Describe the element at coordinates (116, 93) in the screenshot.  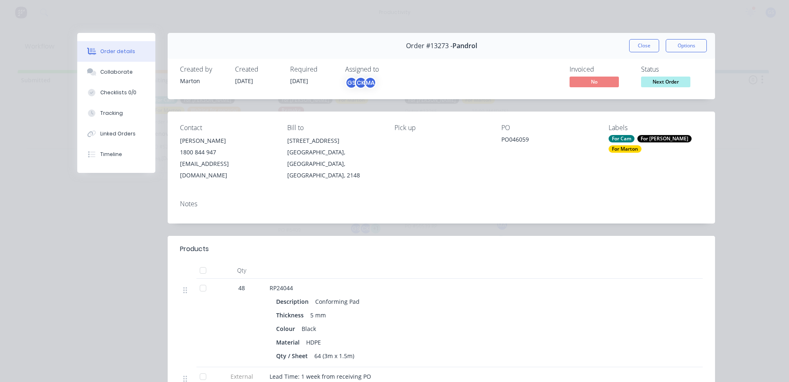
I see `button: Checklists 0/0` at that location.